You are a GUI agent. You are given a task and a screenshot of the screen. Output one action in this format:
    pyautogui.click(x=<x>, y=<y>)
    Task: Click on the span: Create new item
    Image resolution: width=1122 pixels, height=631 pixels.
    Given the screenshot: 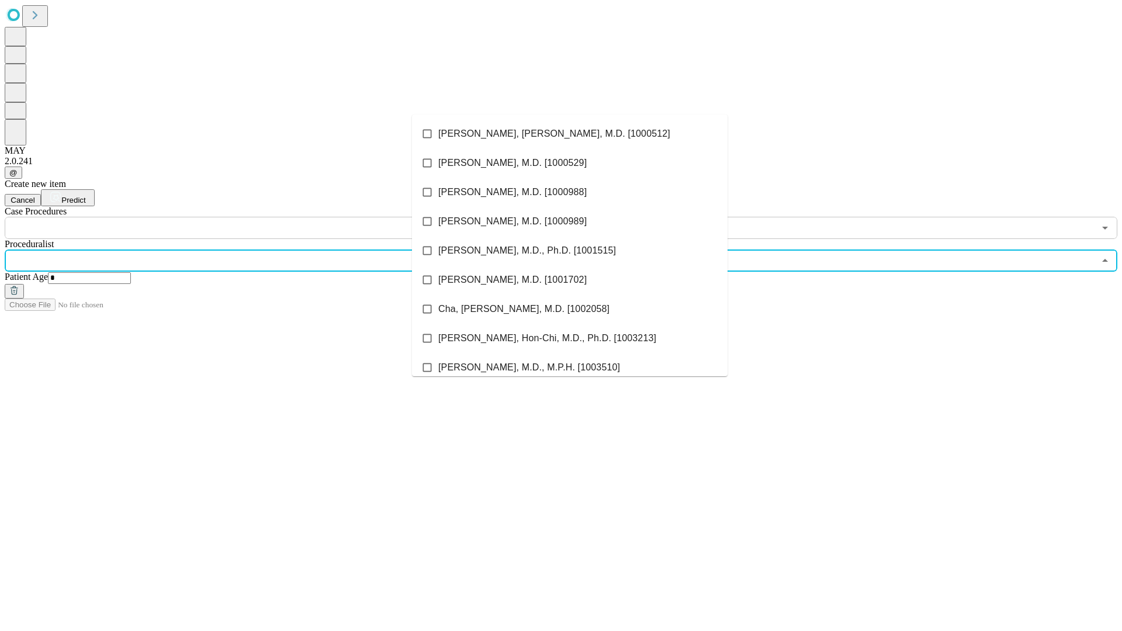 What is the action you would take?
    pyautogui.click(x=35, y=184)
    